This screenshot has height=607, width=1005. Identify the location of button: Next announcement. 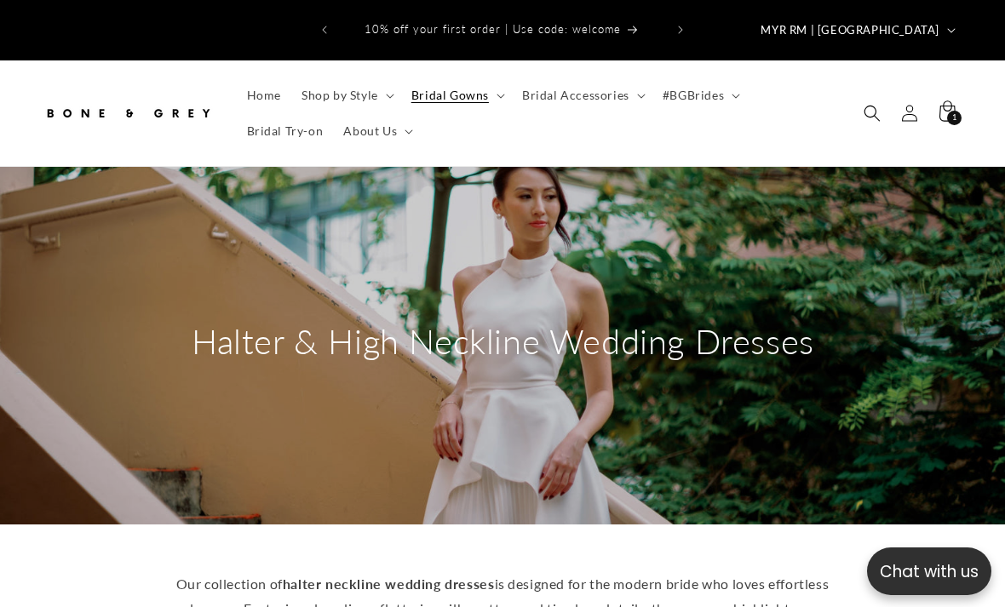
(680, 30).